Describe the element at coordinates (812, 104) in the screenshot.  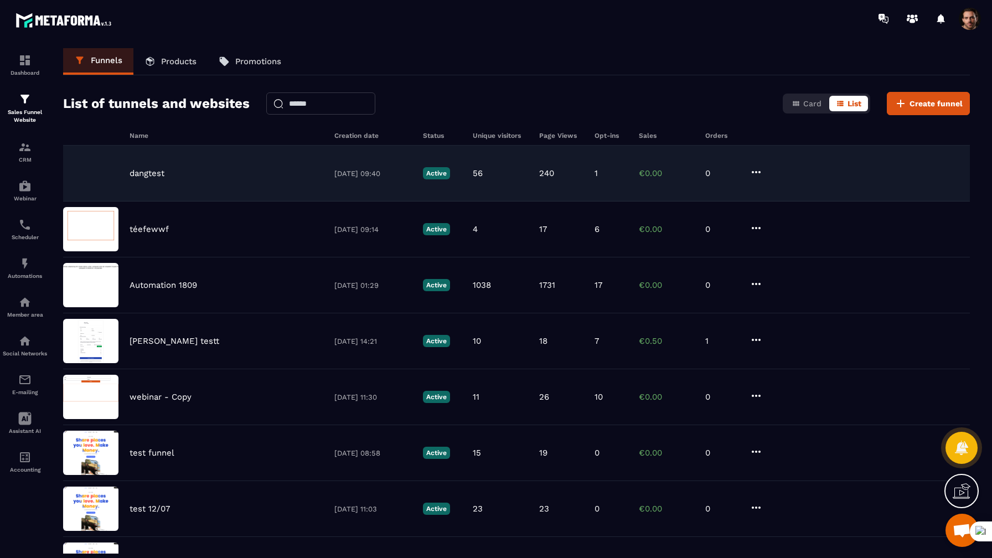
I see `span: Card` at that location.